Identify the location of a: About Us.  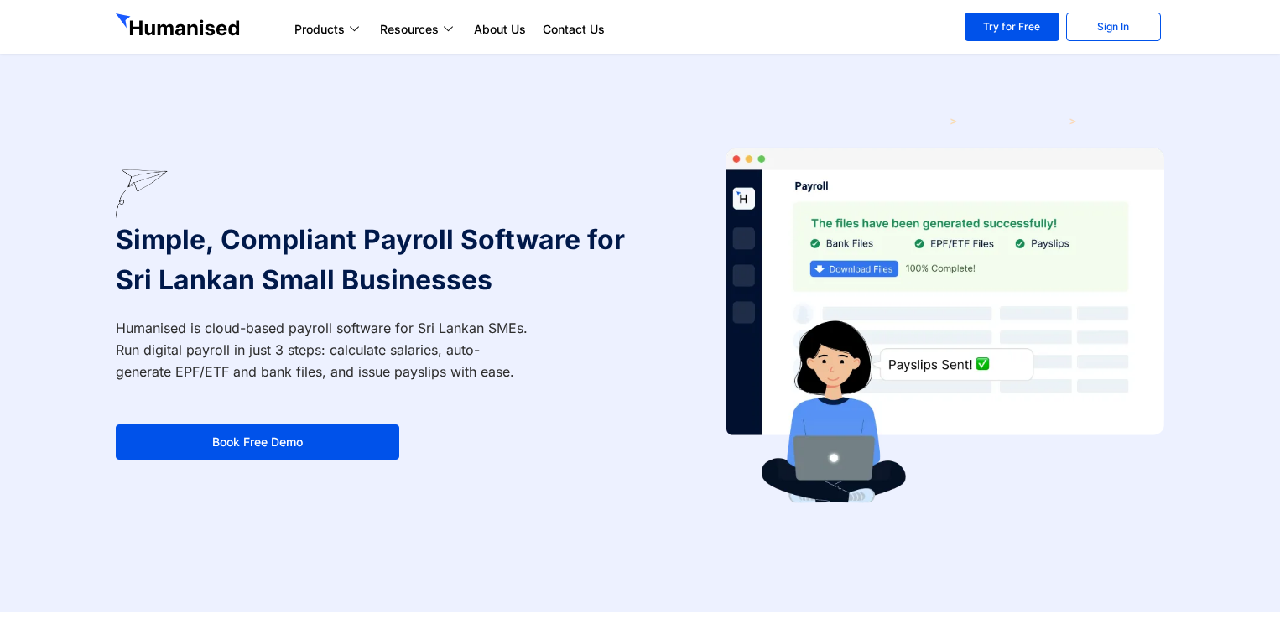
(500, 29).